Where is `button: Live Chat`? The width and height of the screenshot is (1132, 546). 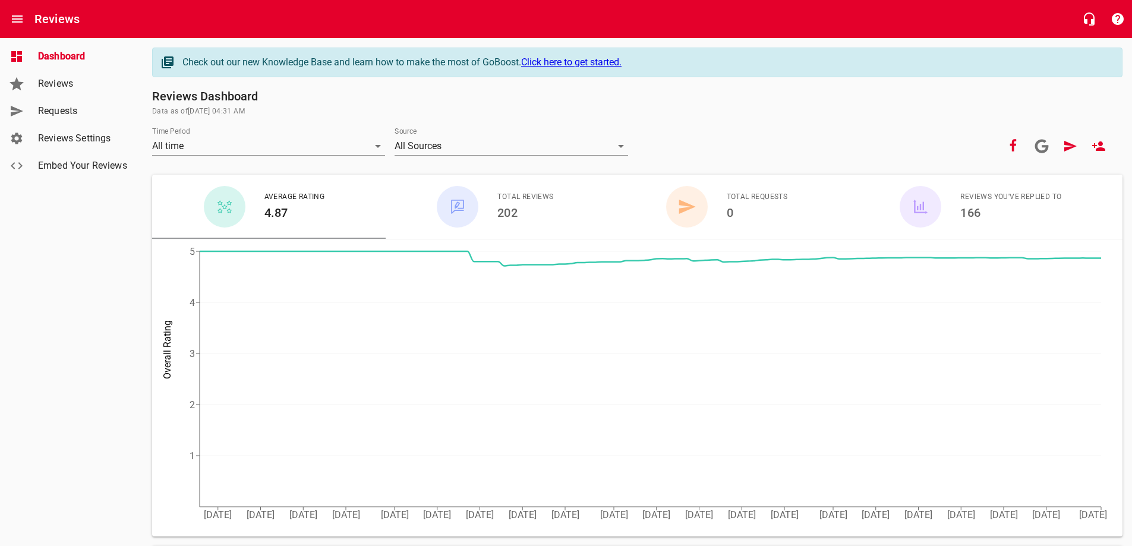
button: Live Chat is located at coordinates (1090, 19).